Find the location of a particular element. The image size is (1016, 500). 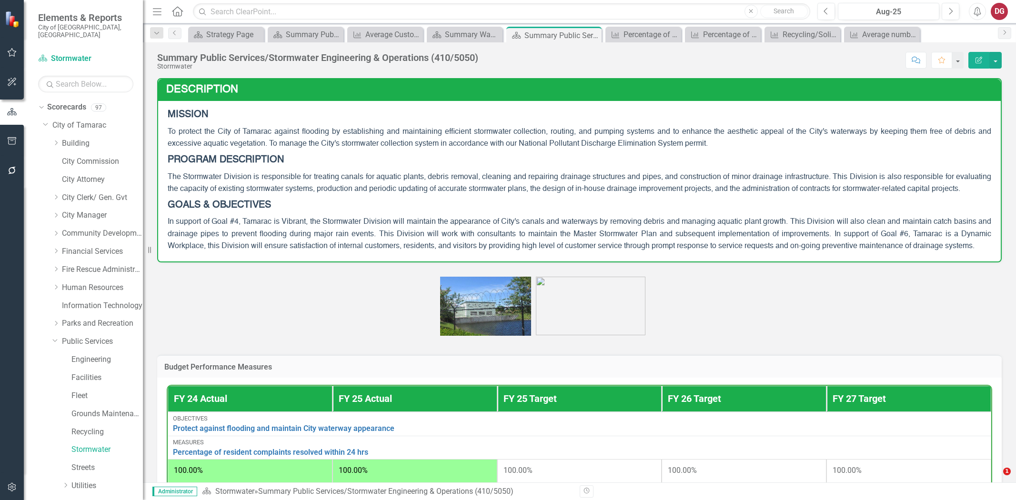

a: Streets is located at coordinates (107, 468).